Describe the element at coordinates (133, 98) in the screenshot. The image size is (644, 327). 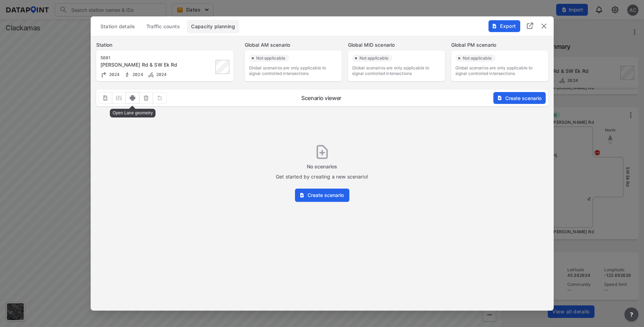
I see `img: intersection_group.43c45137.svg` at that location.